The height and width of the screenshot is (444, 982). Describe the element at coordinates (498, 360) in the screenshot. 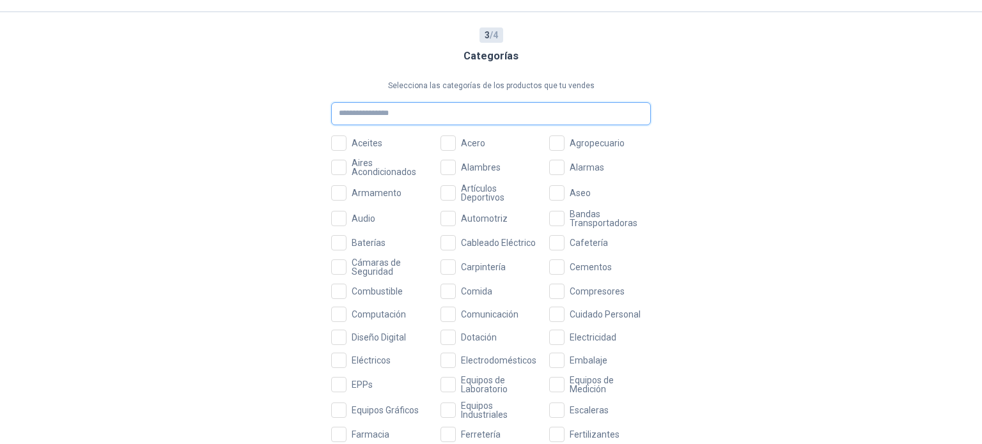

I see `span: Electrodomésticos` at that location.